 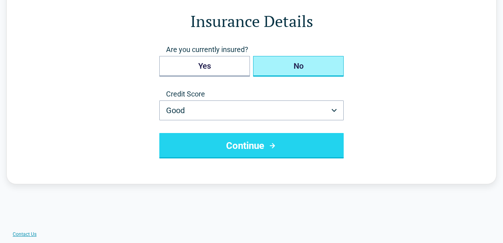 I want to click on label: Credit Score, so click(x=251, y=94).